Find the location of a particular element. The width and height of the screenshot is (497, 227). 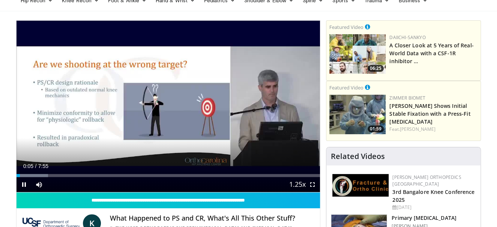

button: Pause is located at coordinates (24, 184).